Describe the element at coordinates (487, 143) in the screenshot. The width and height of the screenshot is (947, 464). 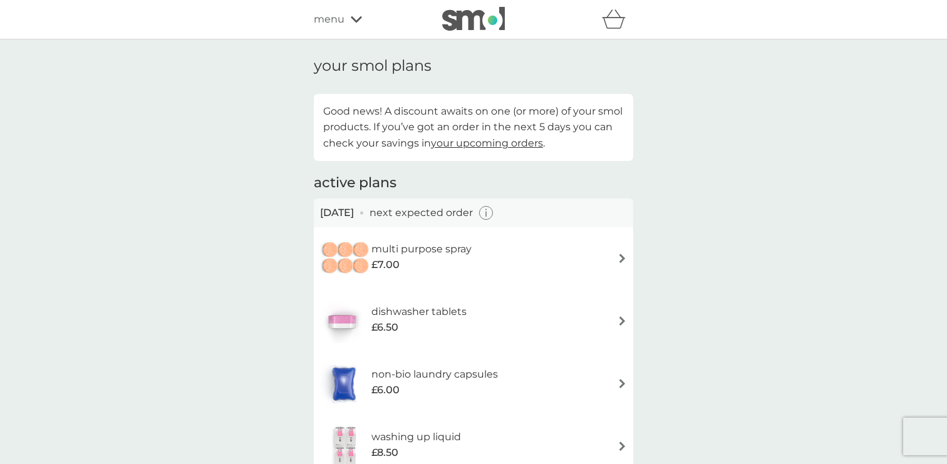
I see `span: your upcoming orders` at that location.